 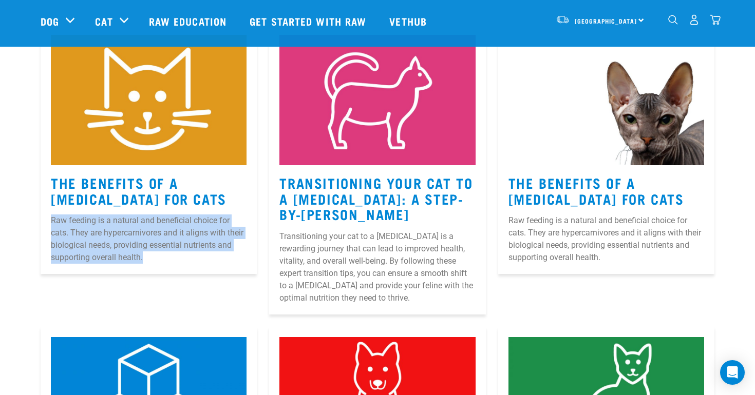 What do you see at coordinates (377, 100) in the screenshot?
I see `img: Instagram_Core-Brand_Wildly-Good-Nutrition-13.jpg` at bounding box center [377, 100].